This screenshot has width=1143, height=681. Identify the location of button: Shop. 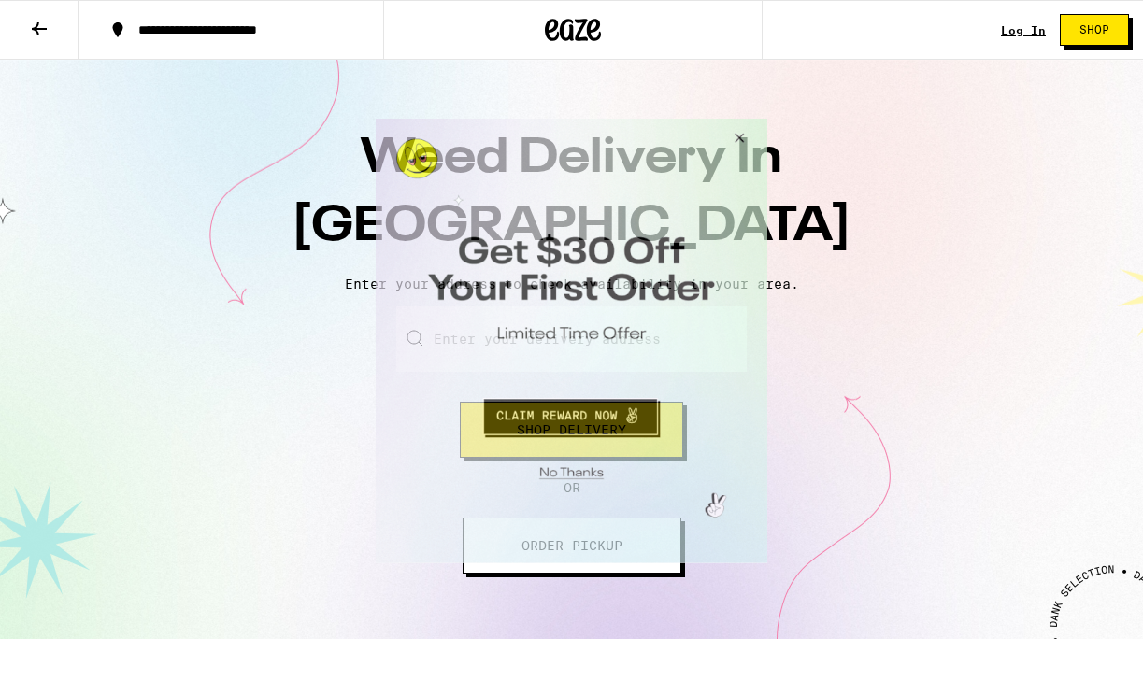
(1094, 30).